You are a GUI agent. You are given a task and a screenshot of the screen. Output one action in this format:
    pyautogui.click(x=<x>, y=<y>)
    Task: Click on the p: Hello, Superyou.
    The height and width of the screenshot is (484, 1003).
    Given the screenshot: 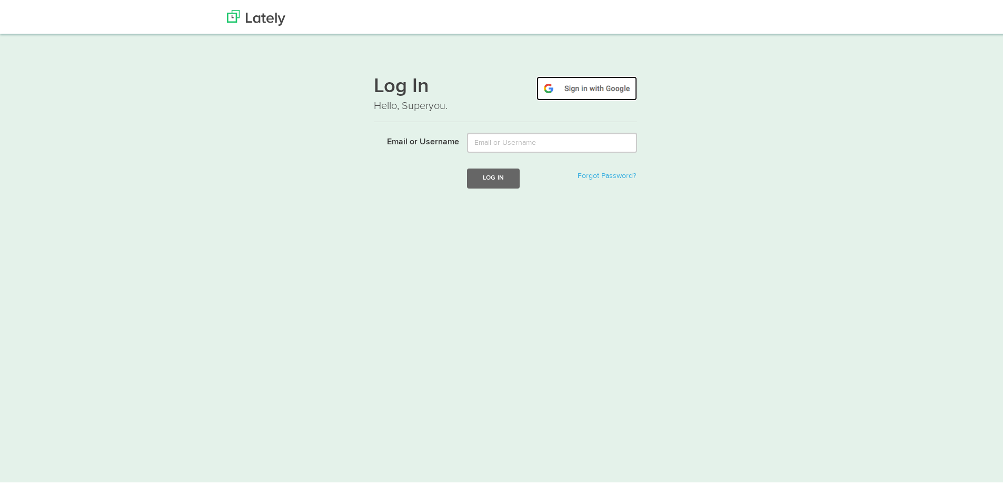 What is the action you would take?
    pyautogui.click(x=506, y=104)
    